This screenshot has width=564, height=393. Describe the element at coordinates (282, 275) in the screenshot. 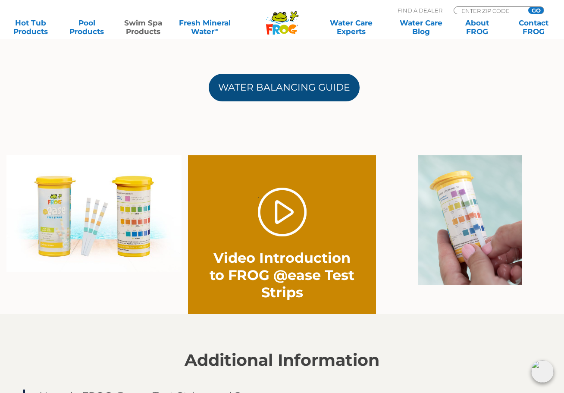

I see `h2: Video Introduction to FROG @ease Test Strips` at that location.